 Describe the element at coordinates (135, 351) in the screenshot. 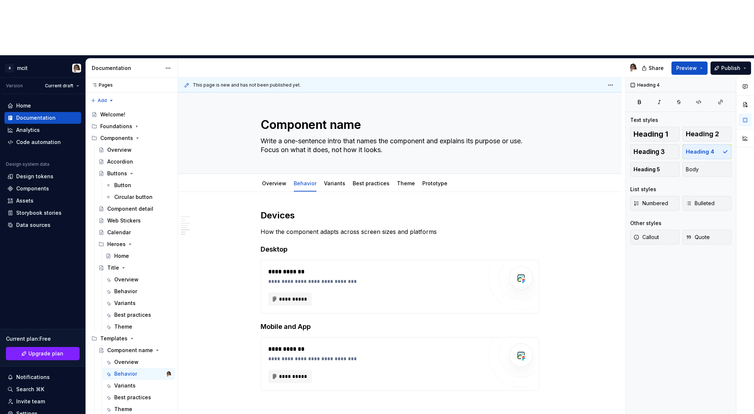

I see `a: Component name` at that location.